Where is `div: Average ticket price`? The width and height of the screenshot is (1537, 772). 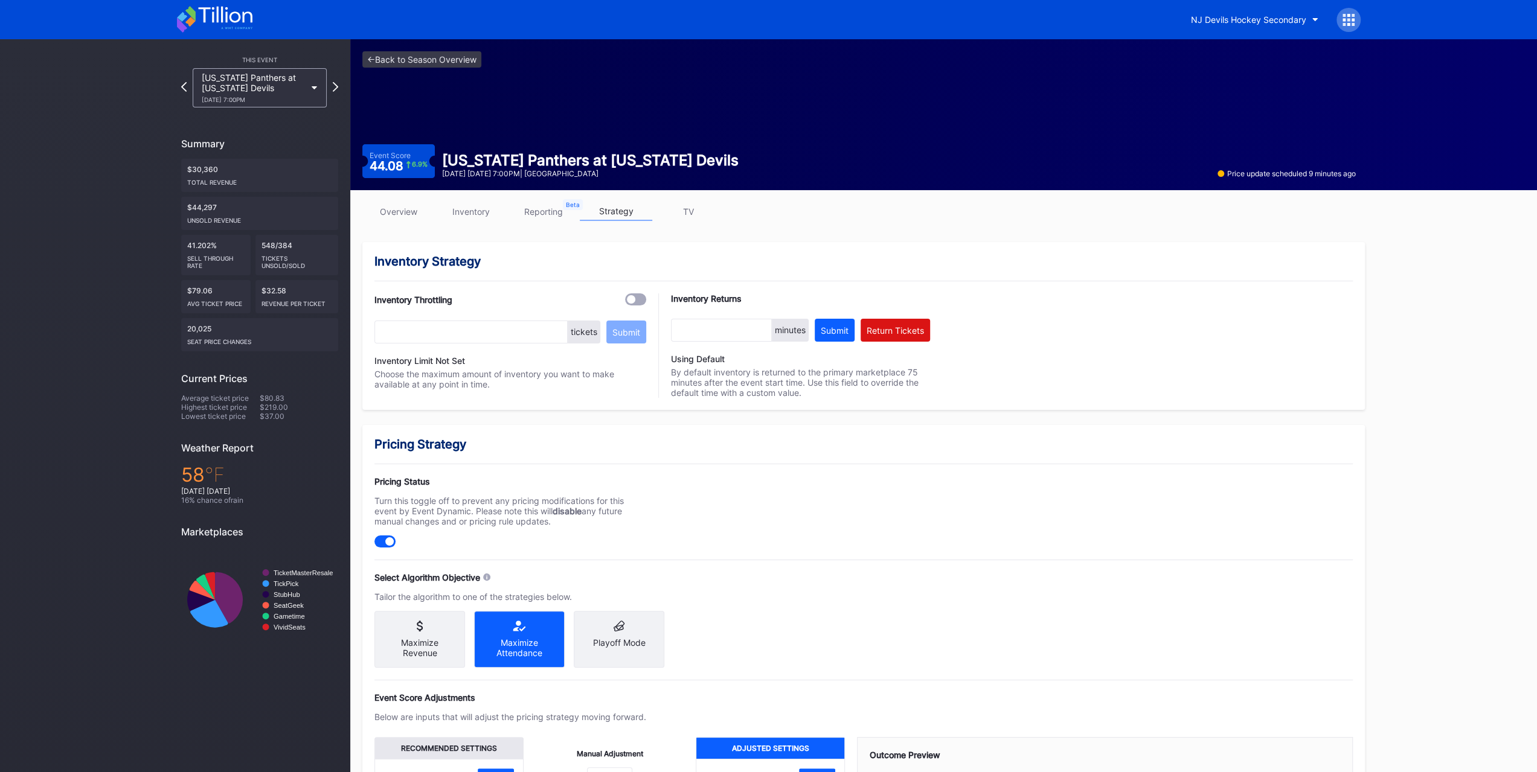
div: Average ticket price is located at coordinates (220, 398).